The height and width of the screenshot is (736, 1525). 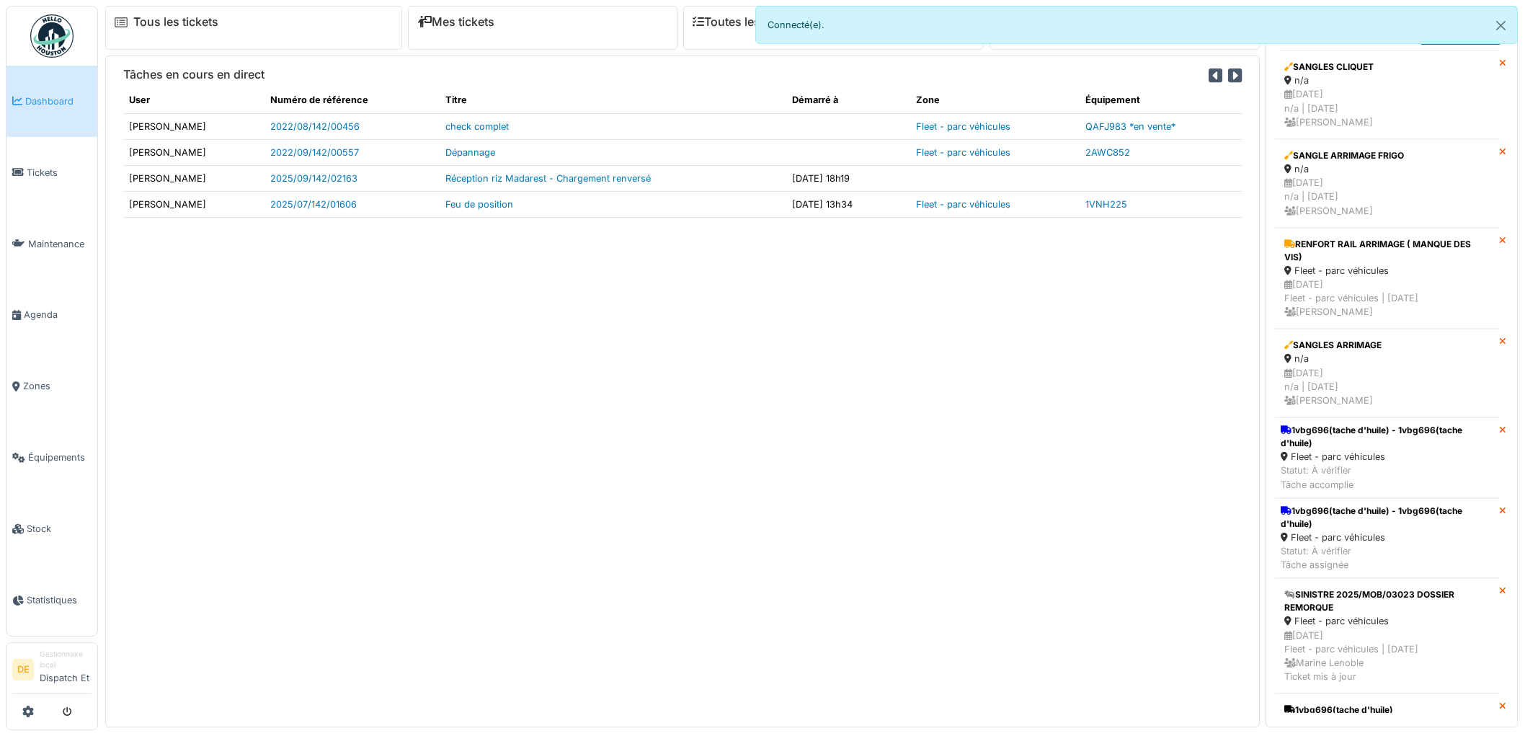 What do you see at coordinates (1106, 204) in the screenshot?
I see `a: 1VNH225` at bounding box center [1106, 204].